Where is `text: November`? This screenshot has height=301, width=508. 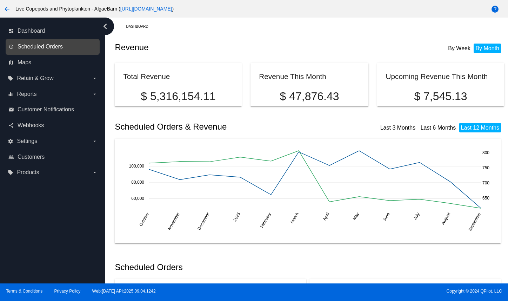 text: November is located at coordinates (174, 221).